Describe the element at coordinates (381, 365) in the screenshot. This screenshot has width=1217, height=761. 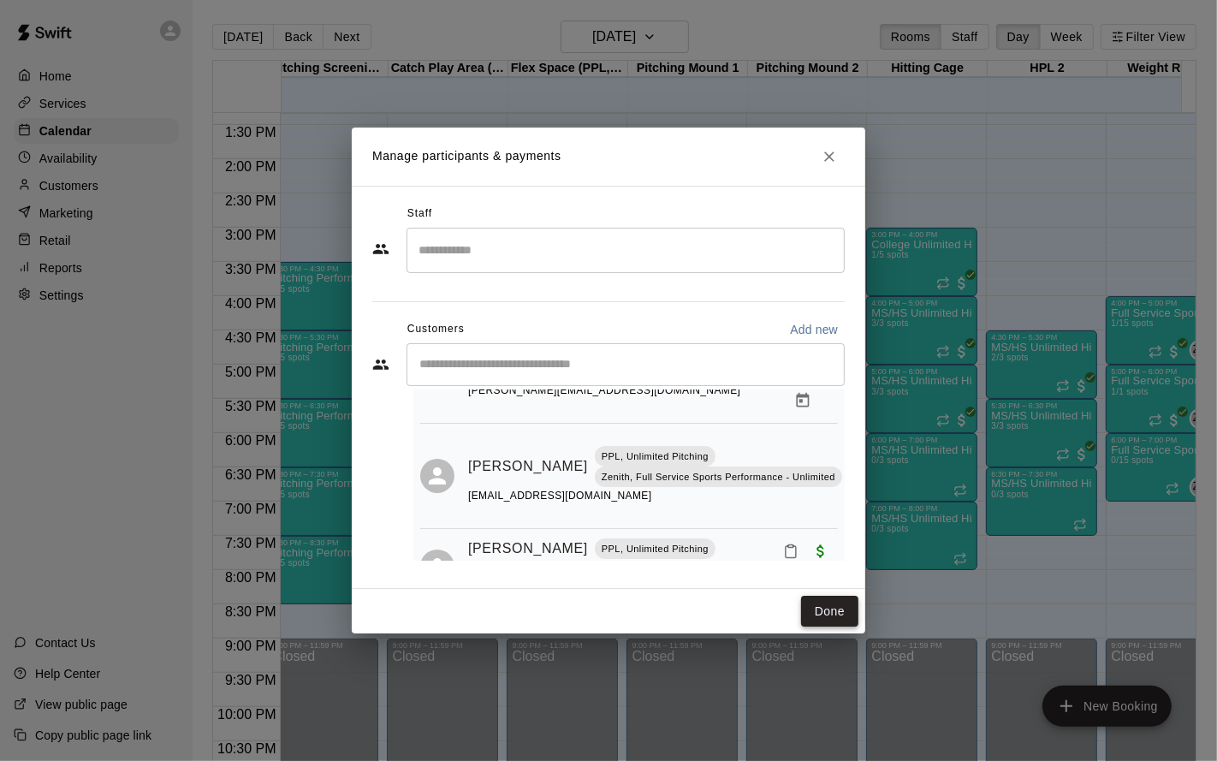
I see `svg: Customers` at that location.